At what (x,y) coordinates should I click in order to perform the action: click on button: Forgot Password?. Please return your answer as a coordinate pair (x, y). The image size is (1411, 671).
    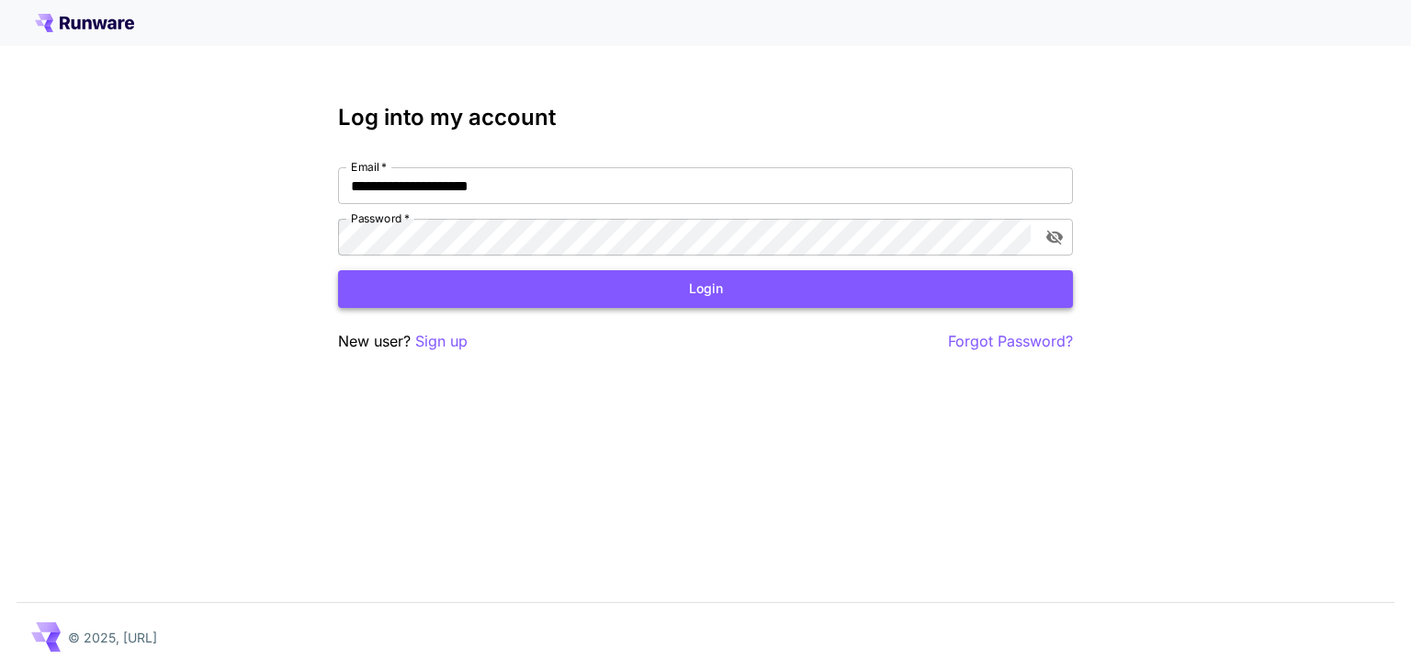
    Looking at the image, I should click on (1011, 341).